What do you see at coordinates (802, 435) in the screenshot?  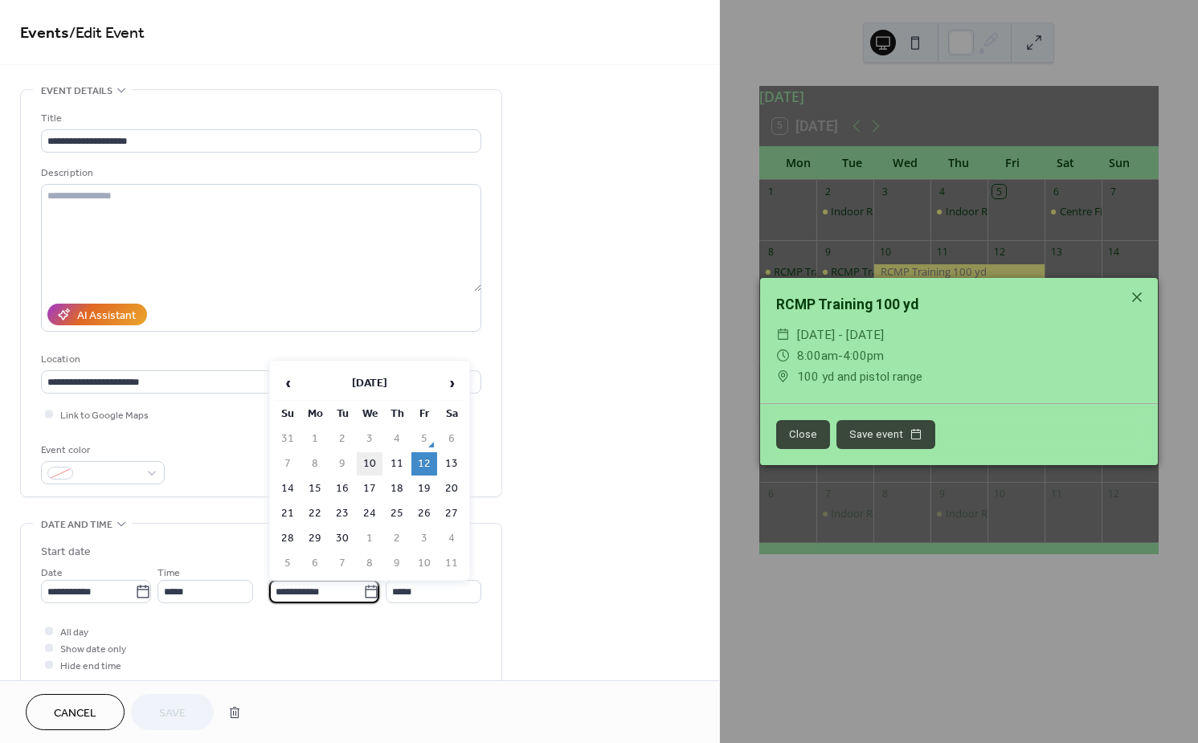 I see `button: Close` at bounding box center [802, 435].